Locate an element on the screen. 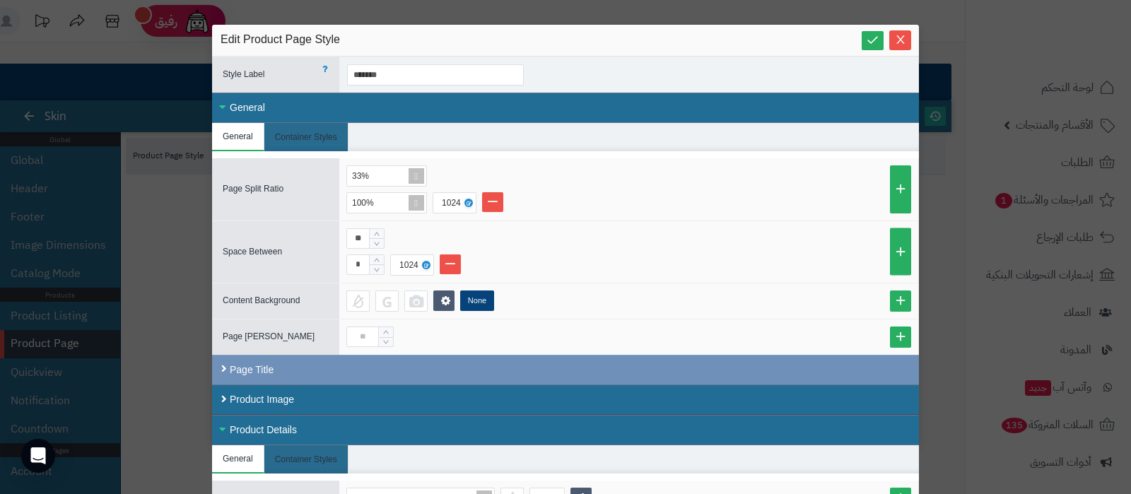  div: Product Image is located at coordinates (566, 400).